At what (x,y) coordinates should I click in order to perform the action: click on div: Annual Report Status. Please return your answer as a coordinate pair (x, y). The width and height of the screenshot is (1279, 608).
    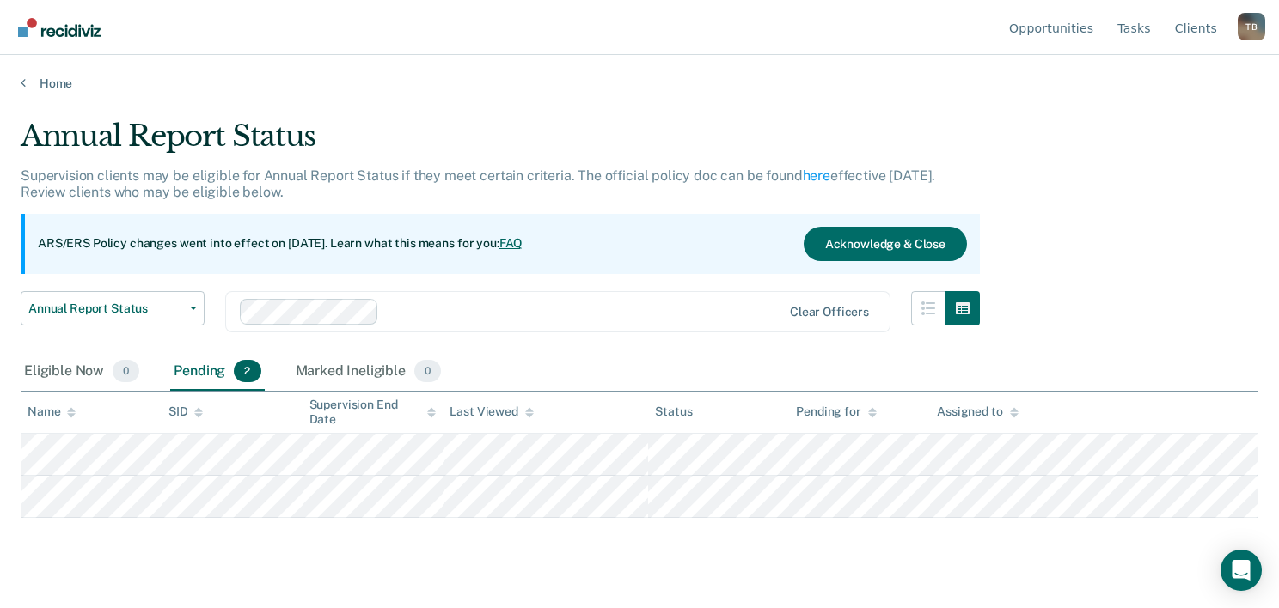
    Looking at the image, I should click on (500, 143).